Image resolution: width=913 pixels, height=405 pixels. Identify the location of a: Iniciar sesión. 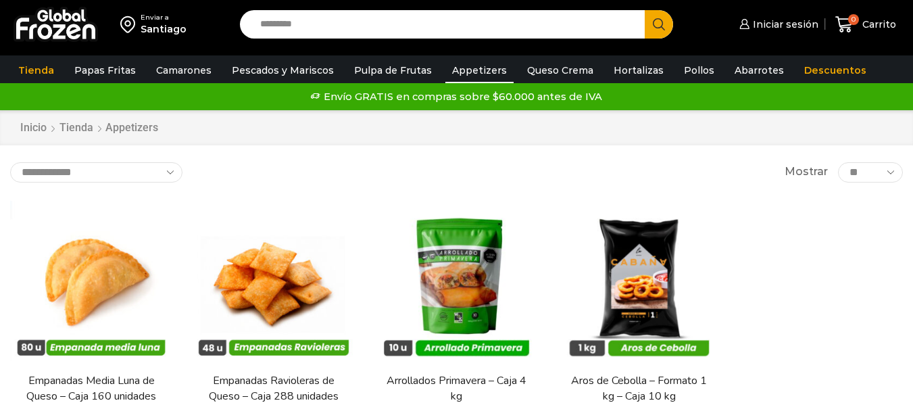
(777, 24).